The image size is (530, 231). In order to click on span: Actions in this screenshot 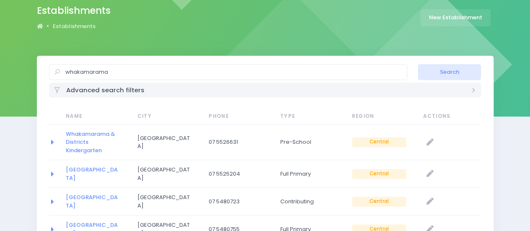, I will do `click(449, 116)`.